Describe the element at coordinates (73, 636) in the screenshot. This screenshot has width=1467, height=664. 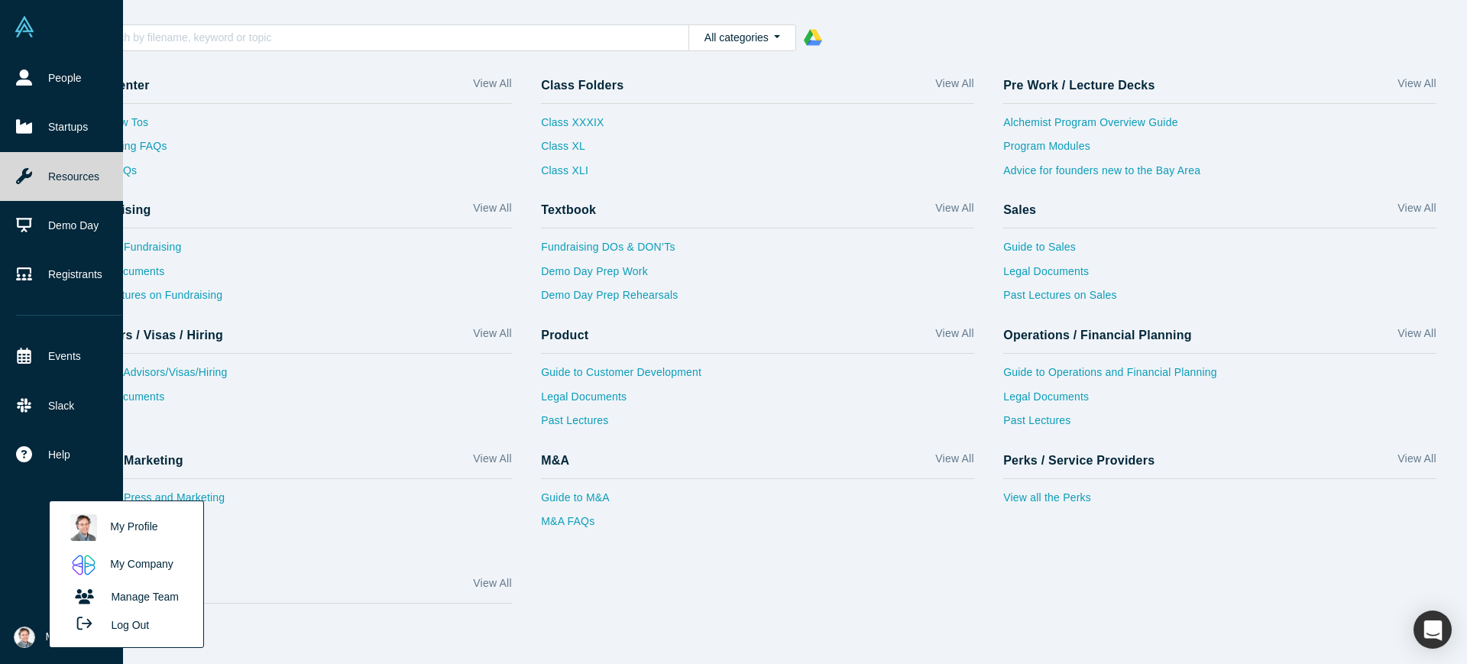
I see `span: My Account` at that location.